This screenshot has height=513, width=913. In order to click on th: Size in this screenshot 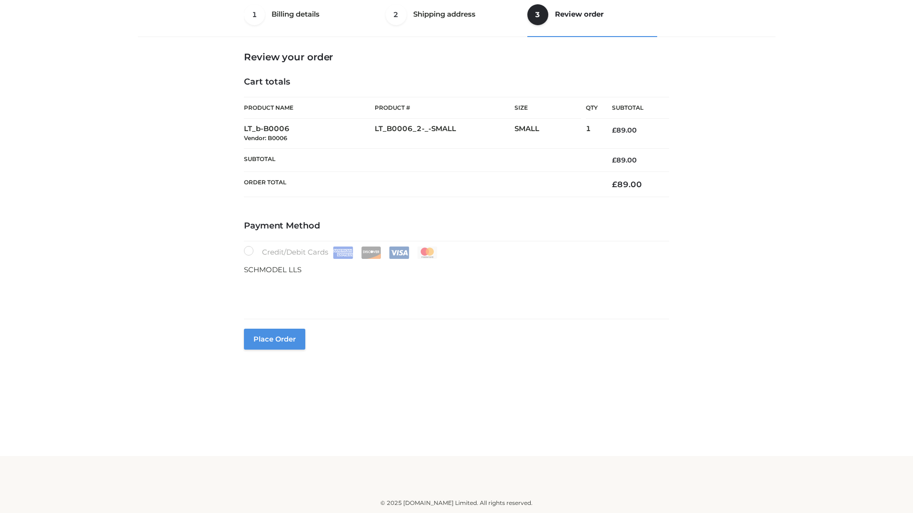, I will do `click(548, 108)`.